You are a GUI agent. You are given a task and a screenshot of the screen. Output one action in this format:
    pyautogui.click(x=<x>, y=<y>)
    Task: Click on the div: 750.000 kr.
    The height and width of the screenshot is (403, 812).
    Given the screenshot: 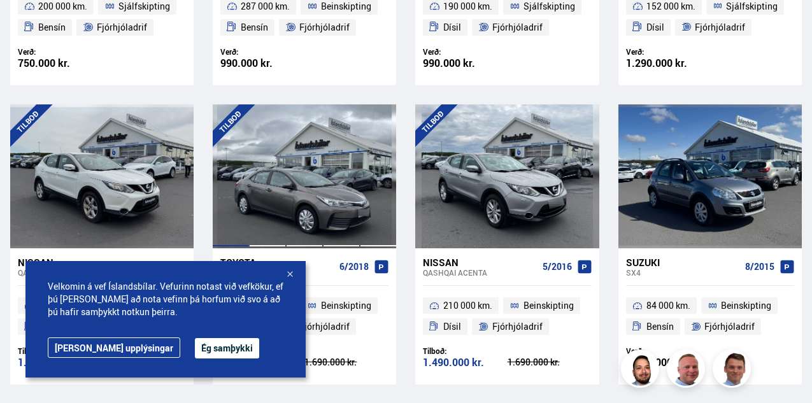 What is the action you would take?
    pyautogui.click(x=60, y=63)
    